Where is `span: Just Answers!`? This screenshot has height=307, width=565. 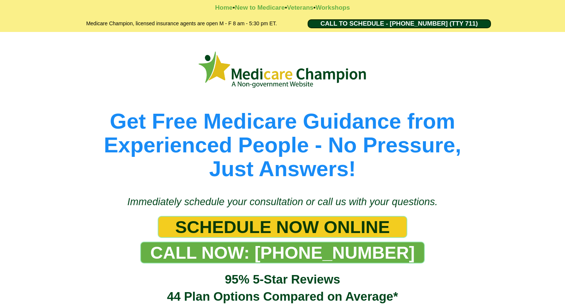 span: Just Answers! is located at coordinates (282, 168).